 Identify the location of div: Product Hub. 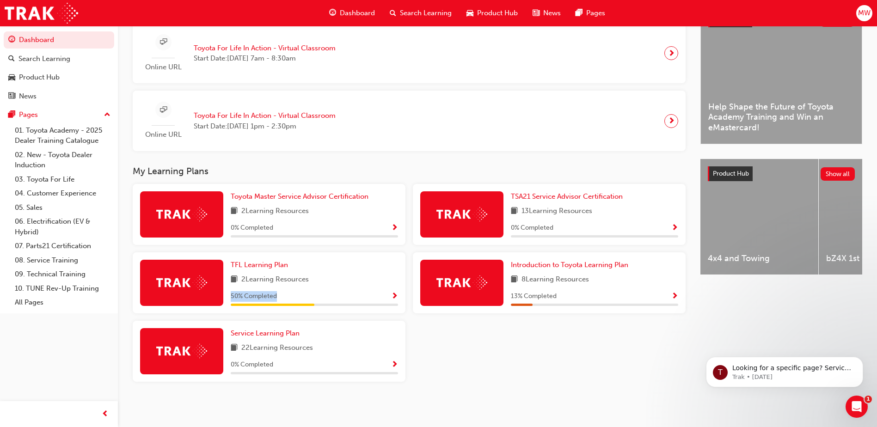
(39, 77).